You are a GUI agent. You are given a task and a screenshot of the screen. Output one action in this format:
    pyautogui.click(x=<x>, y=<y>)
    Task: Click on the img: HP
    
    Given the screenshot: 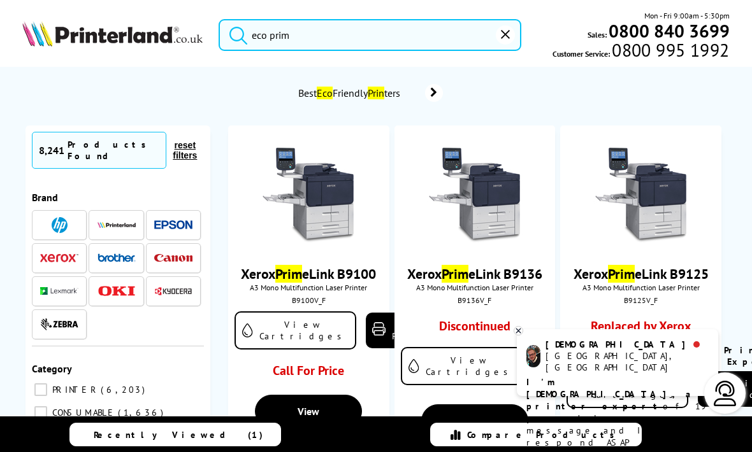 What is the action you would take?
    pyautogui.click(x=59, y=225)
    